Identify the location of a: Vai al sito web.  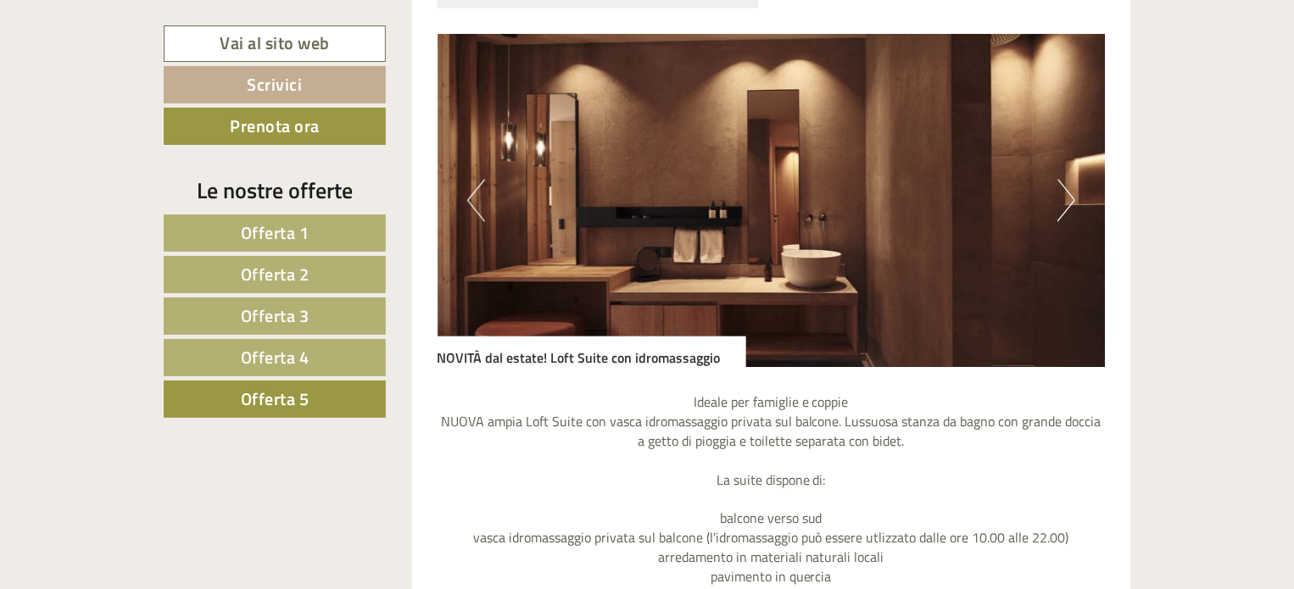
(275, 43).